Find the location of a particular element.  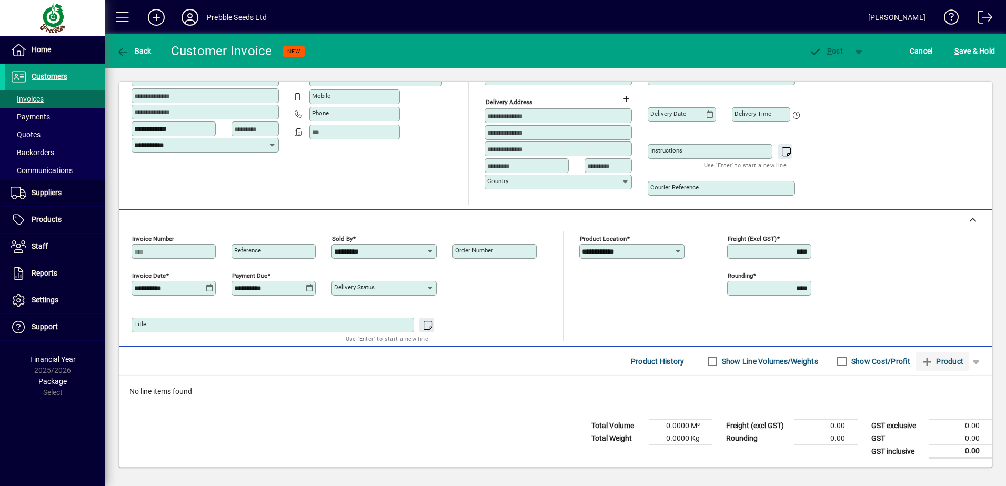

a: Knowledge Base is located at coordinates (947, 19).